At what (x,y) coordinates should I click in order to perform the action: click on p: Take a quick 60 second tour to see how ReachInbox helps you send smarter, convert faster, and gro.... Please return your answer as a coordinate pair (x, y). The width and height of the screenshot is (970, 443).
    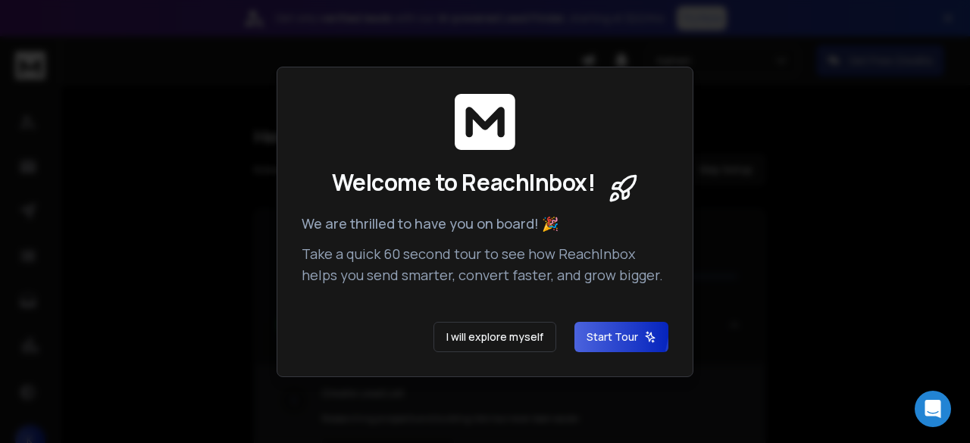
    Looking at the image, I should click on (485, 265).